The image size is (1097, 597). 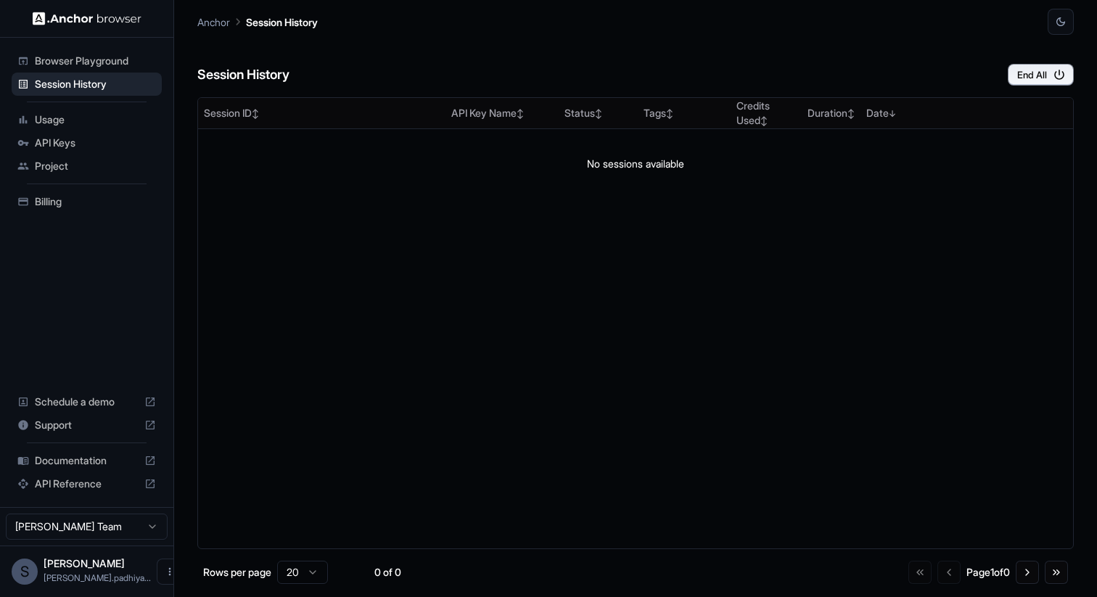 I want to click on div: Billing, so click(x=86, y=202).